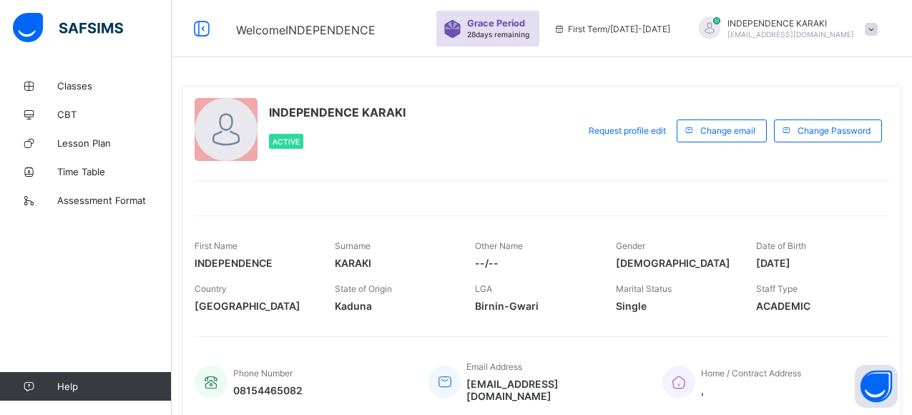  I want to click on span: 28 days remaining, so click(498, 34).